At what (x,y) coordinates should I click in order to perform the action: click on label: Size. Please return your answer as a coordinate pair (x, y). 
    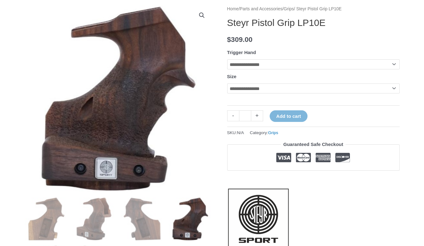
    Looking at the image, I should click on (232, 76).